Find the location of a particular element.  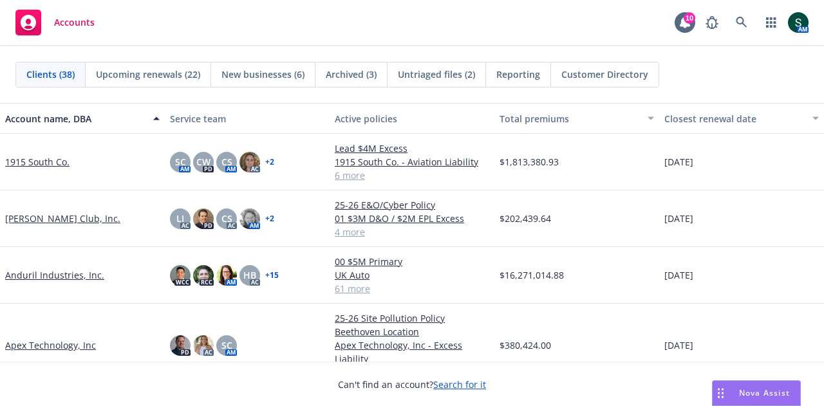

span: Upcoming renewals (22) is located at coordinates (148, 74).